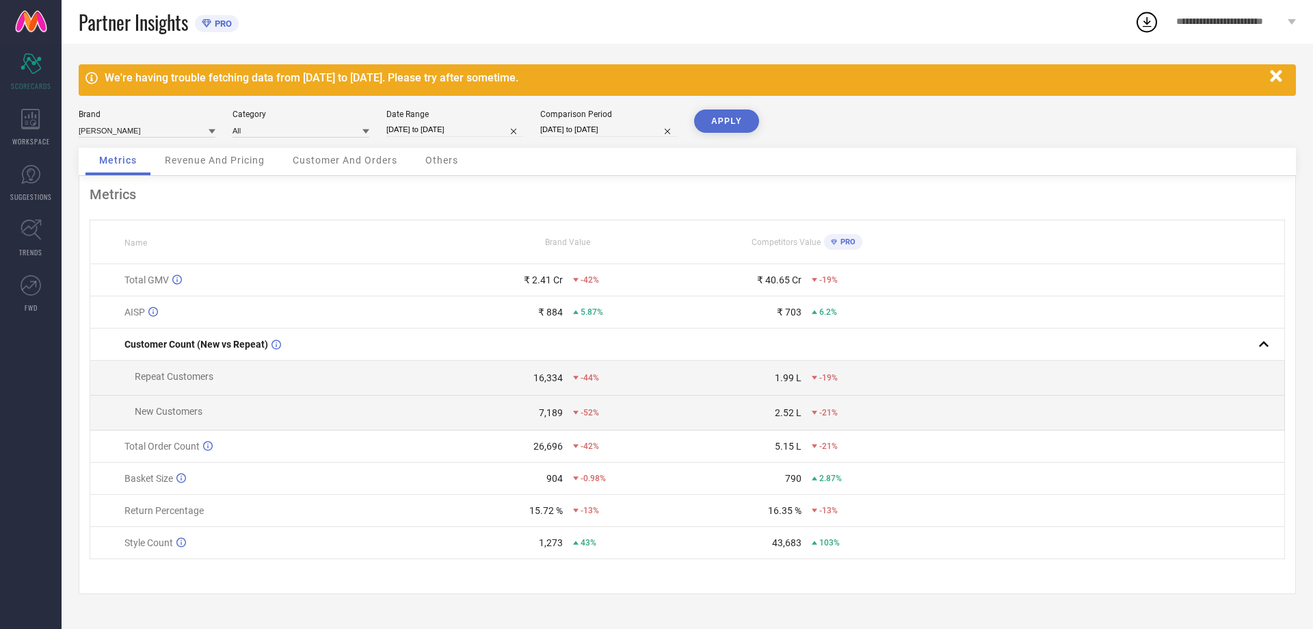 The width and height of the screenshot is (1313, 629). I want to click on span: -52%, so click(590, 412).